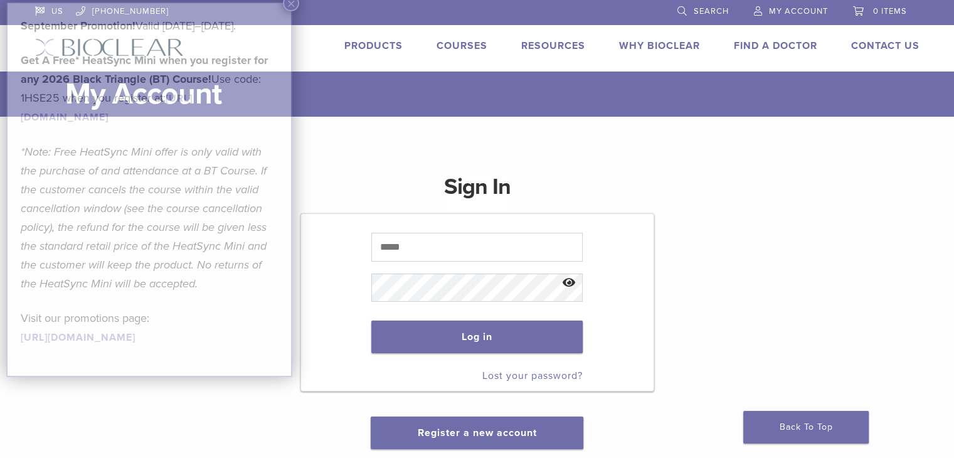 The image size is (954, 458). I want to click on a: Why Bioclear, so click(659, 46).